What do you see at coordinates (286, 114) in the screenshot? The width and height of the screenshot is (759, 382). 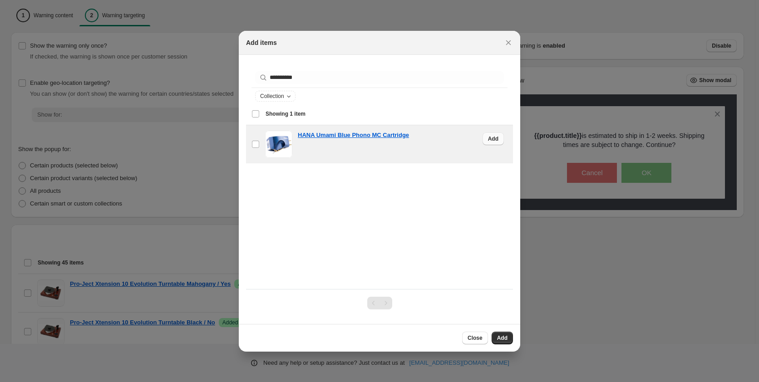 I see `span: Showing 1 item` at bounding box center [286, 114].